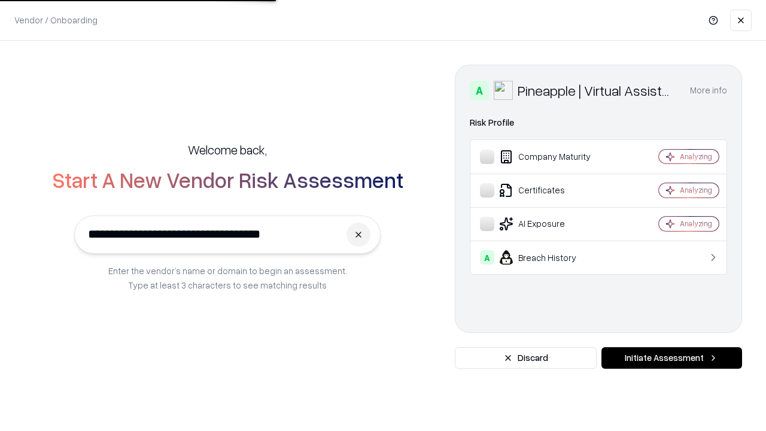  What do you see at coordinates (503, 90) in the screenshot?
I see `img: Pineapple | Virtual Assistant Agency` at bounding box center [503, 90].